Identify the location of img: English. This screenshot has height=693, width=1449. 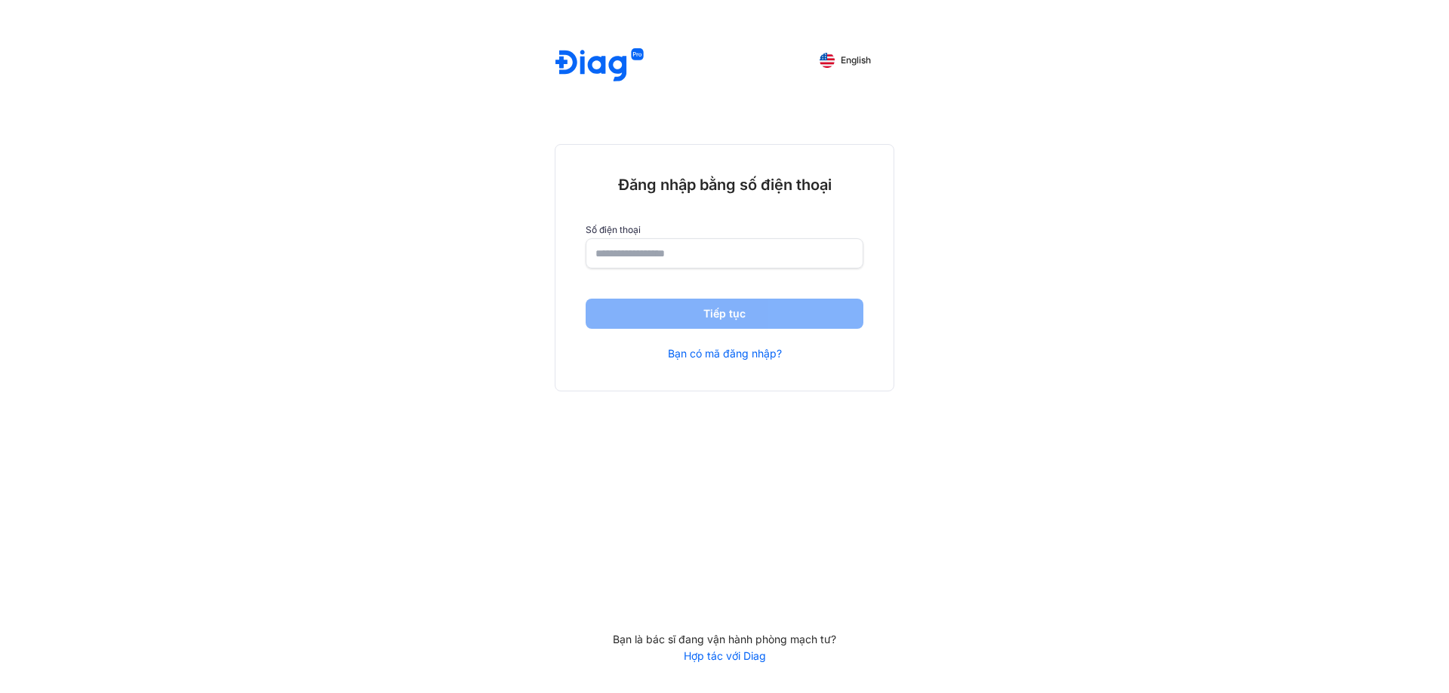
(827, 60).